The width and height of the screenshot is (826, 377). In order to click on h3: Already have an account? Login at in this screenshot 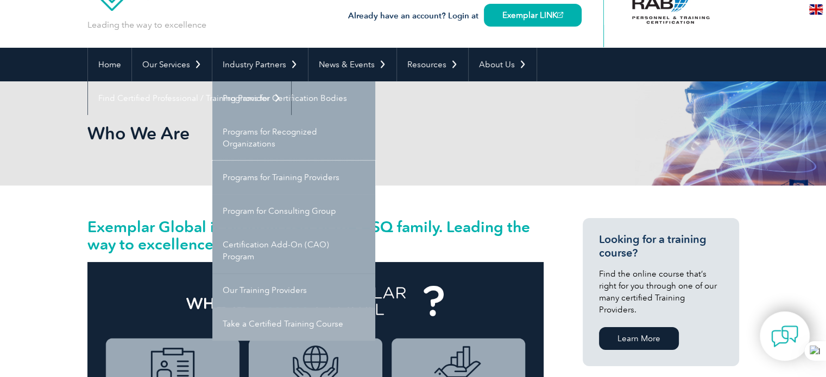, I will do `click(465, 16)`.